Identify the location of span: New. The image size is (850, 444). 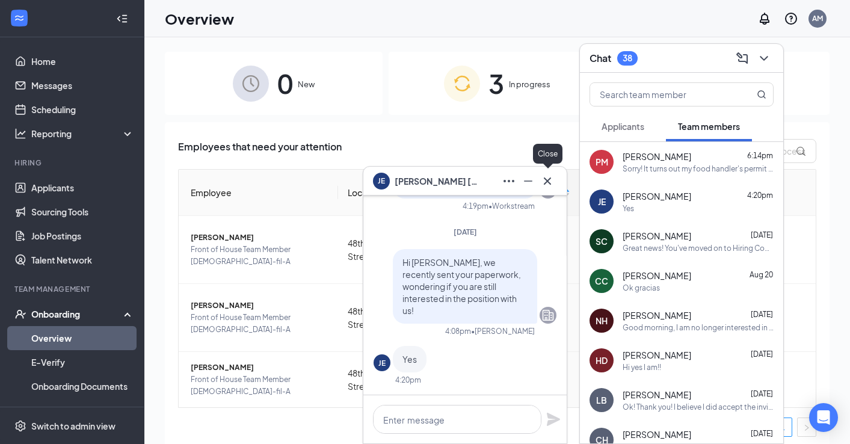
(306, 84).